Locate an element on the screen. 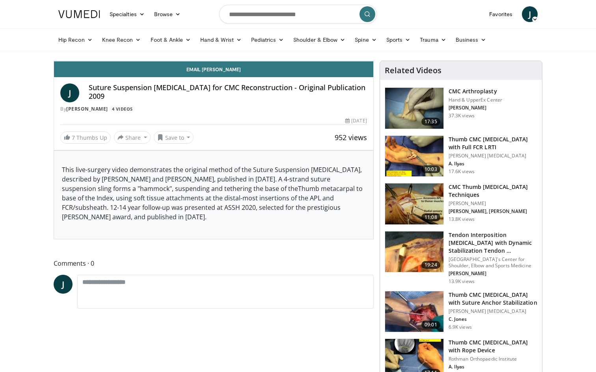  a: Pediatrics is located at coordinates (267, 40).